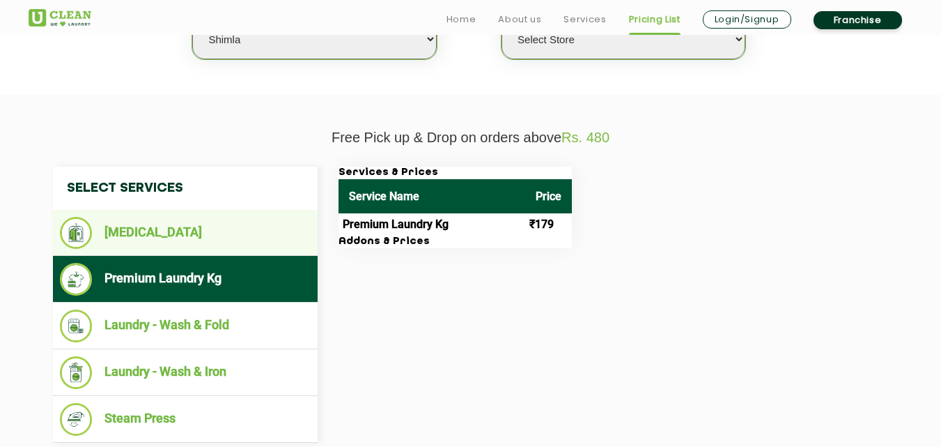 The image size is (941, 447). Describe the element at coordinates (471, 137) in the screenshot. I see `p: Free Pick up & Drop on orders above` at that location.